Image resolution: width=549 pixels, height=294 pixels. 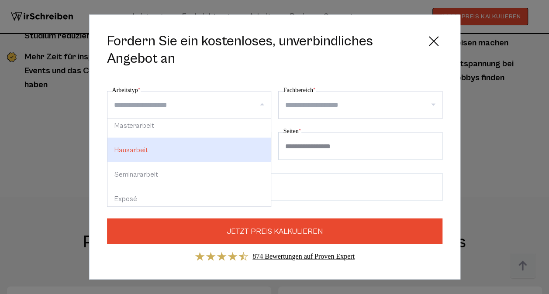 What do you see at coordinates (304, 256) in the screenshot?
I see `a: 874 Bewertungen auf Proven Expert` at bounding box center [304, 256].